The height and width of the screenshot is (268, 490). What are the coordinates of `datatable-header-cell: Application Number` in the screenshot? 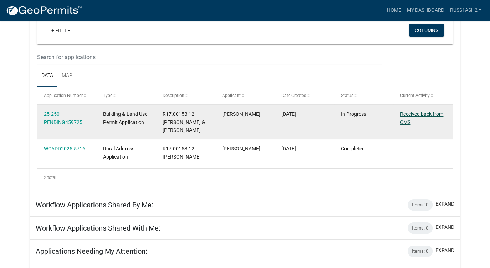 It's located at (67, 96).